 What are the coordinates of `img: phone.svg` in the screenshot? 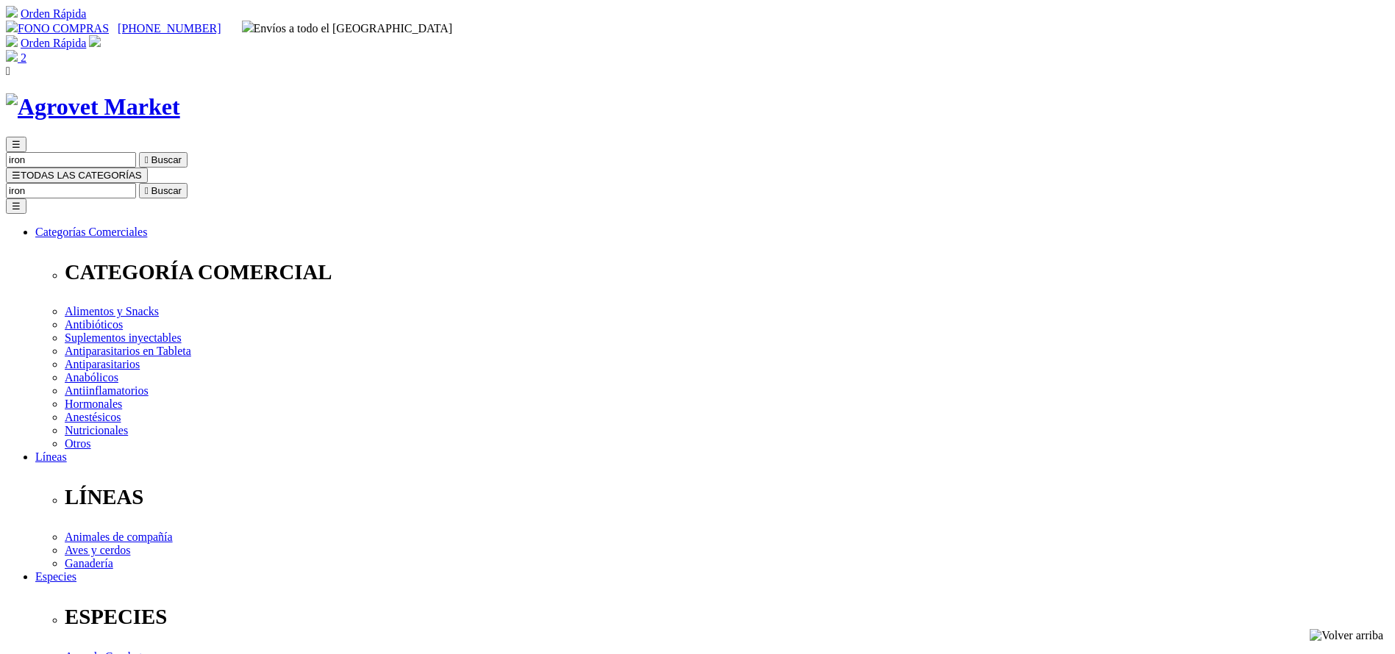 It's located at (12, 26).